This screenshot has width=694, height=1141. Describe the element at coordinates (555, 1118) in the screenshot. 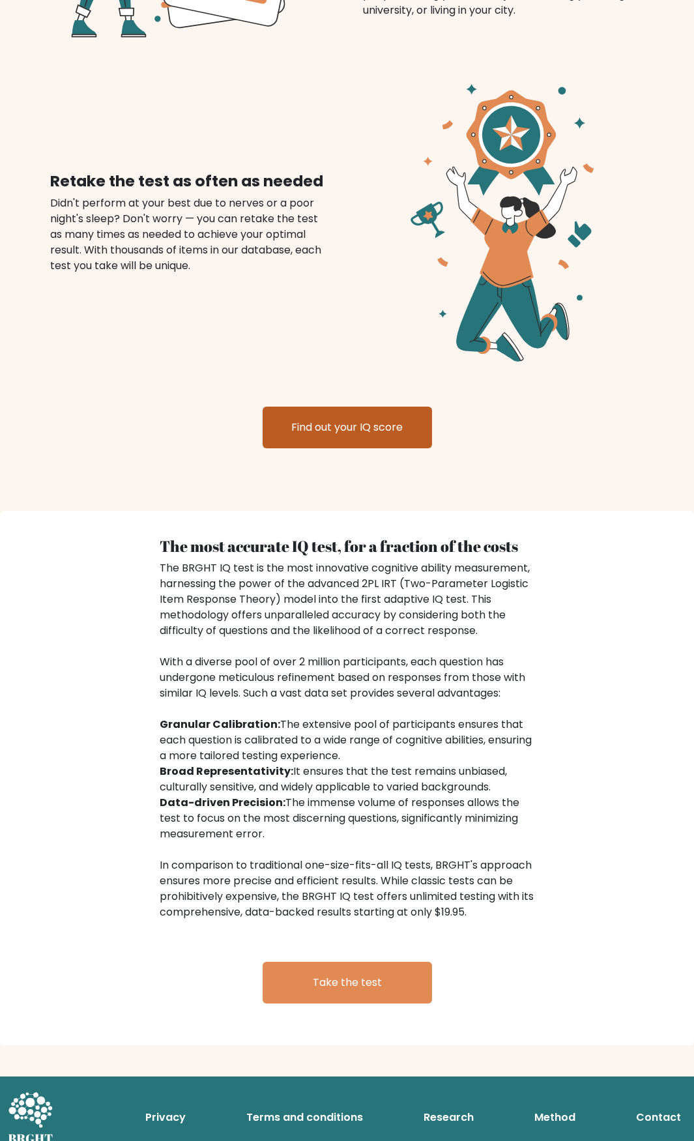

I see `a: Method` at that location.